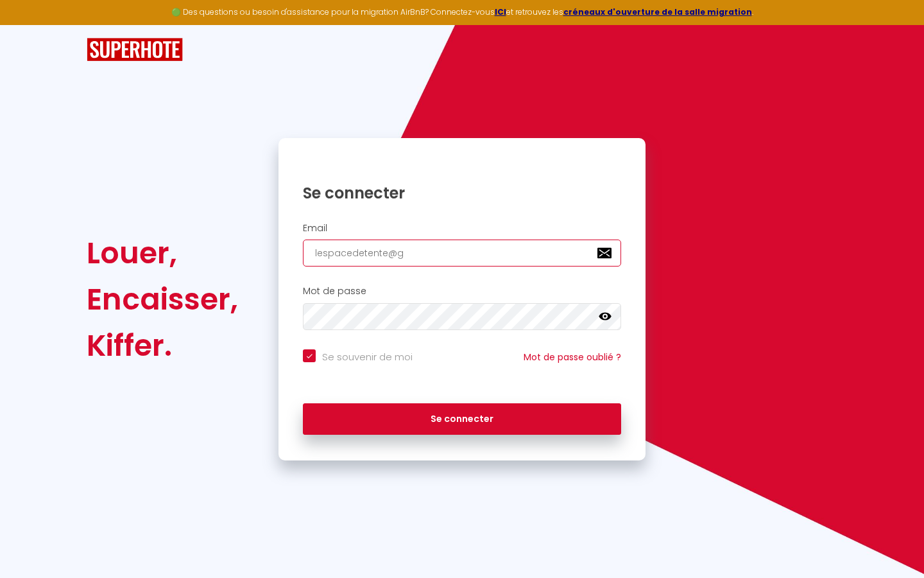 The height and width of the screenshot is (578, 924). What do you see at coordinates (30, 24) in the screenshot?
I see `button: Ouvrir le widget de chat LiveChat` at bounding box center [30, 24].